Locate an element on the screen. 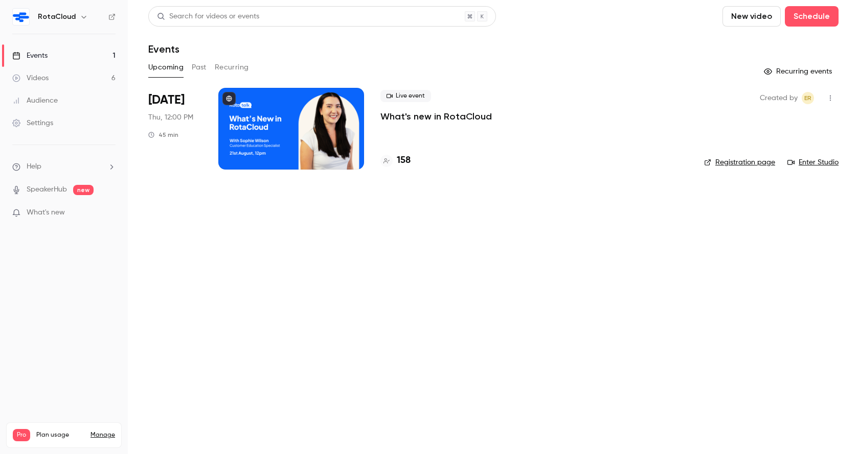 Image resolution: width=859 pixels, height=454 pixels. span: Pro is located at coordinates (21, 436).